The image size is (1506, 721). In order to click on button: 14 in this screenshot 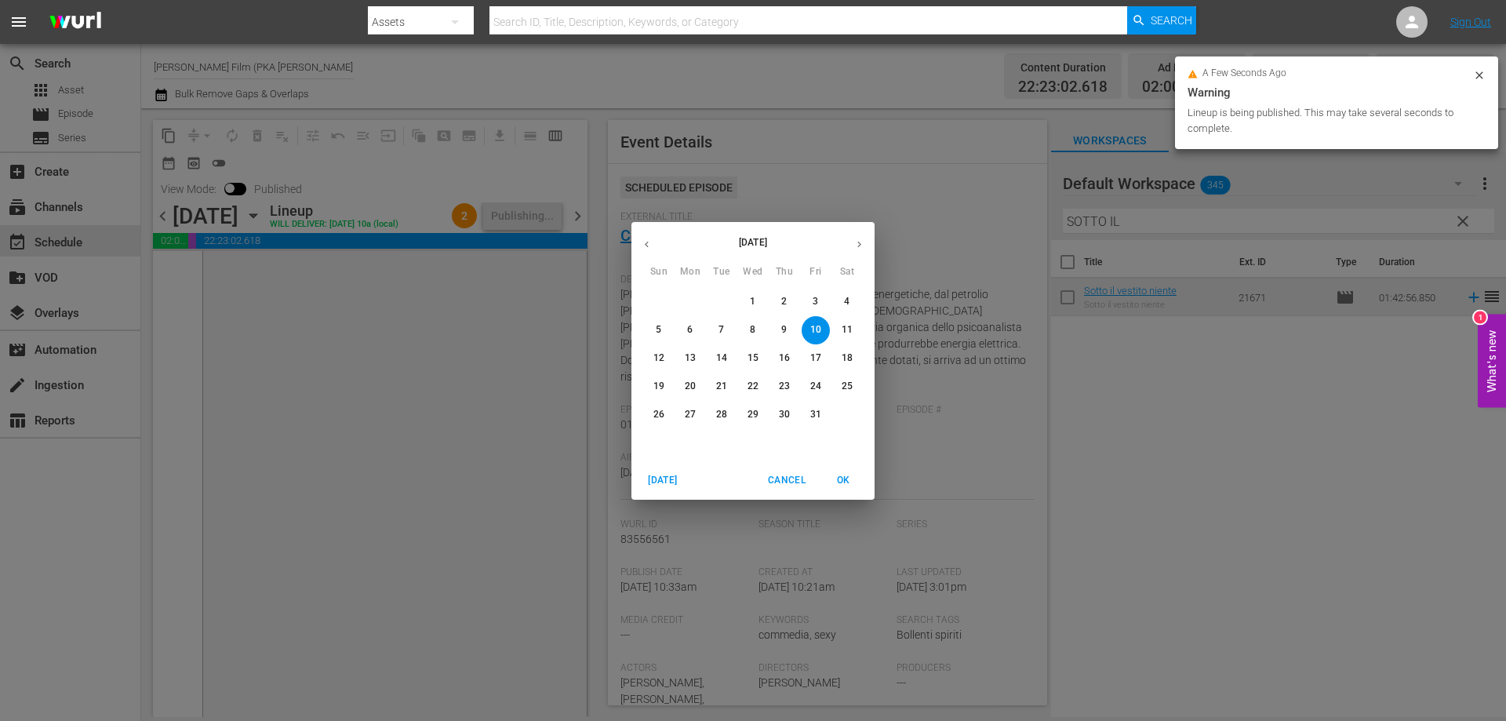, I will do `click(721, 358)`.